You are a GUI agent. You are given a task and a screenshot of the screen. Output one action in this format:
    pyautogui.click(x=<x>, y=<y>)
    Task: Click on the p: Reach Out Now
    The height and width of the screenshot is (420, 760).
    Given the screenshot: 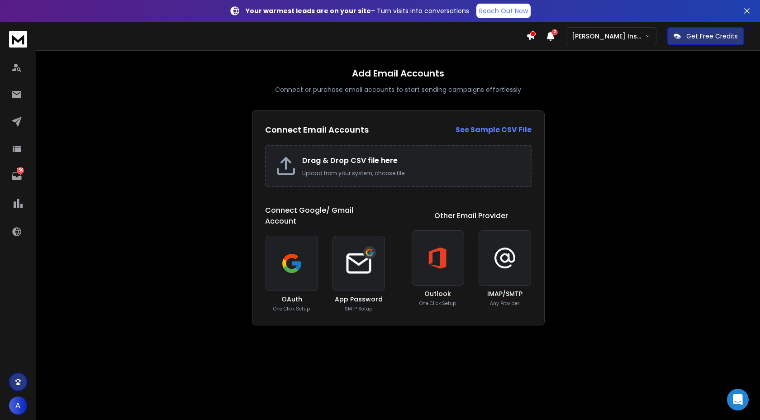 What is the action you would take?
    pyautogui.click(x=504, y=11)
    